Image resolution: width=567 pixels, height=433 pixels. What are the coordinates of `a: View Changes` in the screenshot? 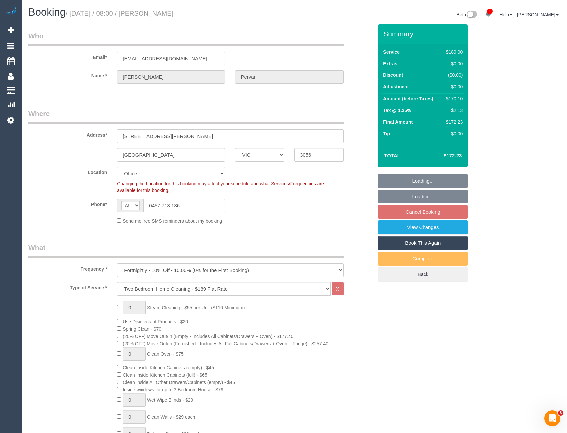 It's located at (423, 228).